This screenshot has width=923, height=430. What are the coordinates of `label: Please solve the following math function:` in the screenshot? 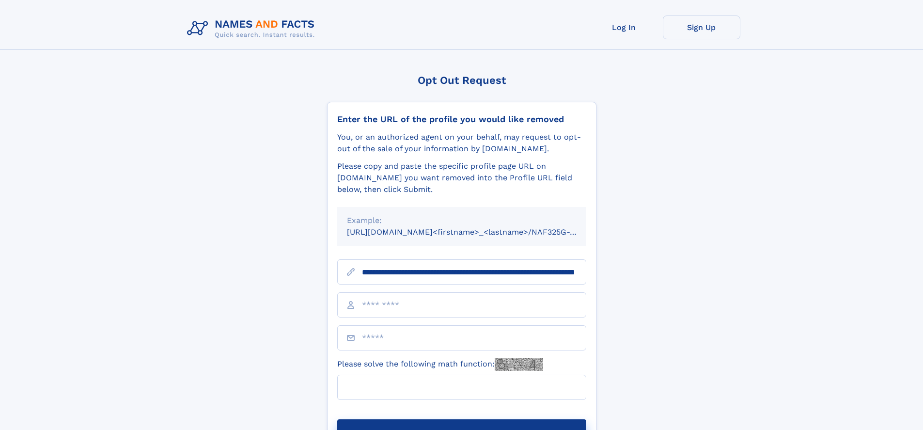 It's located at (440, 364).